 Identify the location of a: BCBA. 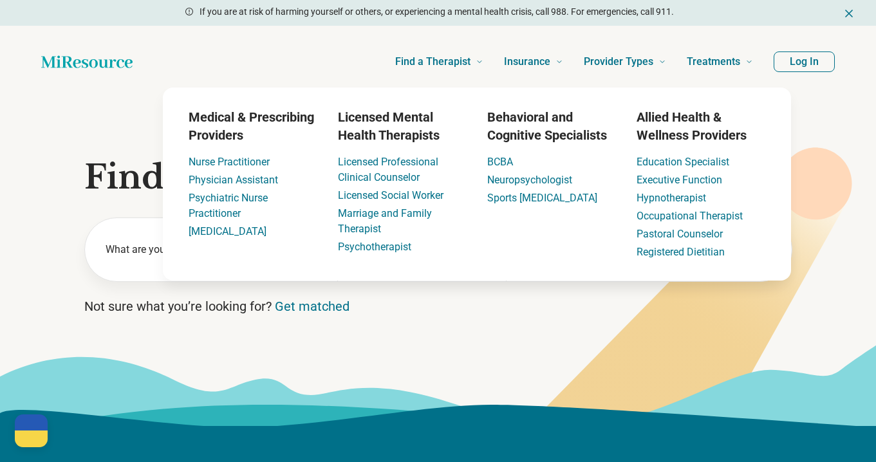
(500, 162).